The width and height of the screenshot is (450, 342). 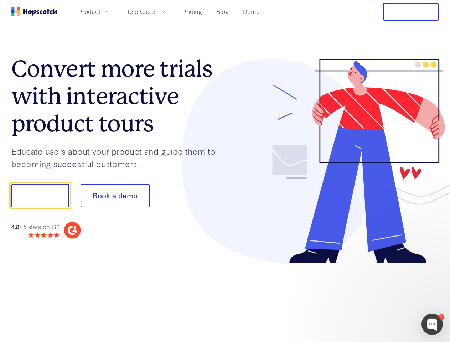 I want to click on a: Book a demo, so click(x=115, y=196).